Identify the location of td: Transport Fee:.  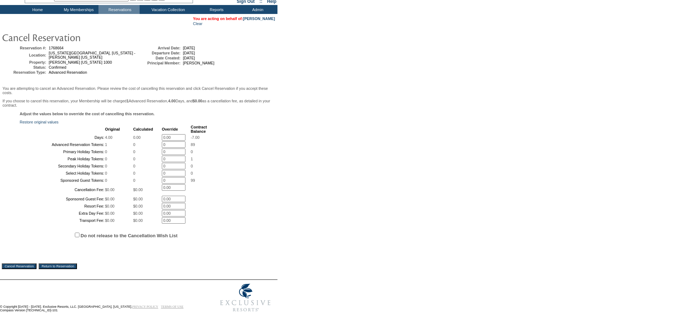
(62, 220).